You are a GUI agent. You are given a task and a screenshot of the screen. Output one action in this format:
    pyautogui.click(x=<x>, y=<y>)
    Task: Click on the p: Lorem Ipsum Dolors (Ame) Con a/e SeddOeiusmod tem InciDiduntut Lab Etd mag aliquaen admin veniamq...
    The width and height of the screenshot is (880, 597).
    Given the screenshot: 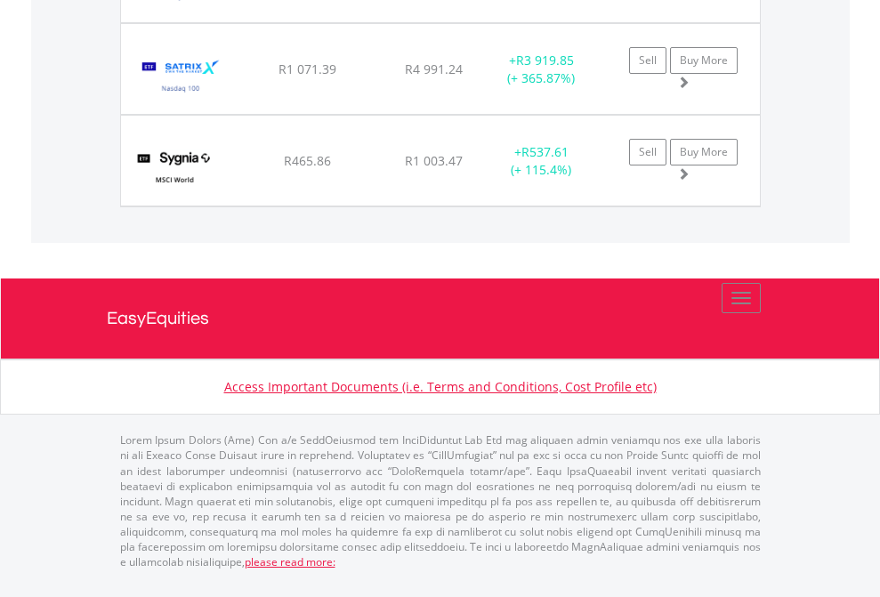 What is the action you would take?
    pyautogui.click(x=440, y=501)
    